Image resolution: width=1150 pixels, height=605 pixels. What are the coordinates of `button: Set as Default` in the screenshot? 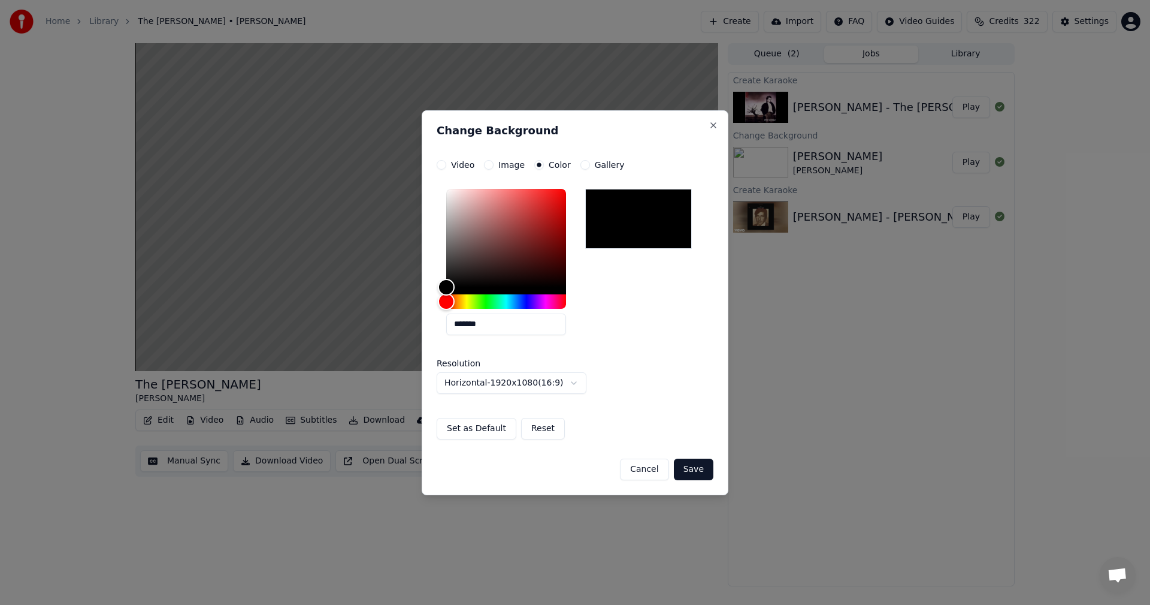 It's located at (476, 428).